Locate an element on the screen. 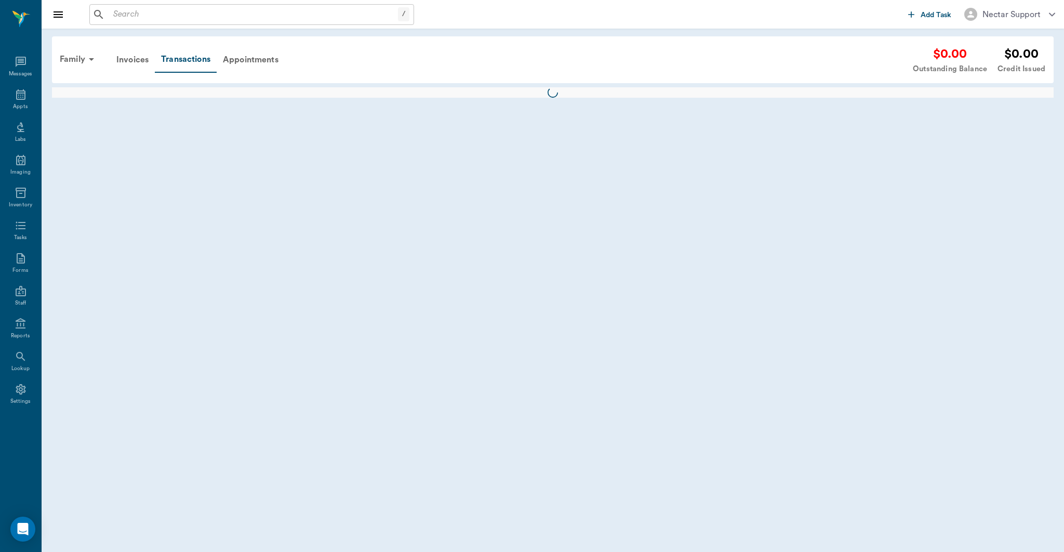 This screenshot has height=552, width=1064. div: Family is located at coordinates (78, 59).